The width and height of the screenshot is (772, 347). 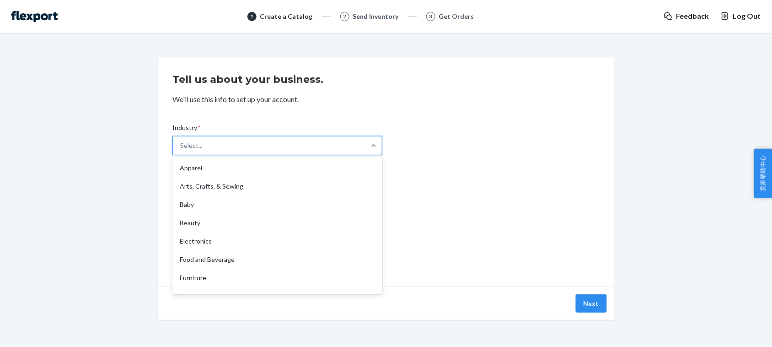 What do you see at coordinates (191, 145) in the screenshot?
I see `div: Select...` at bounding box center [191, 145].